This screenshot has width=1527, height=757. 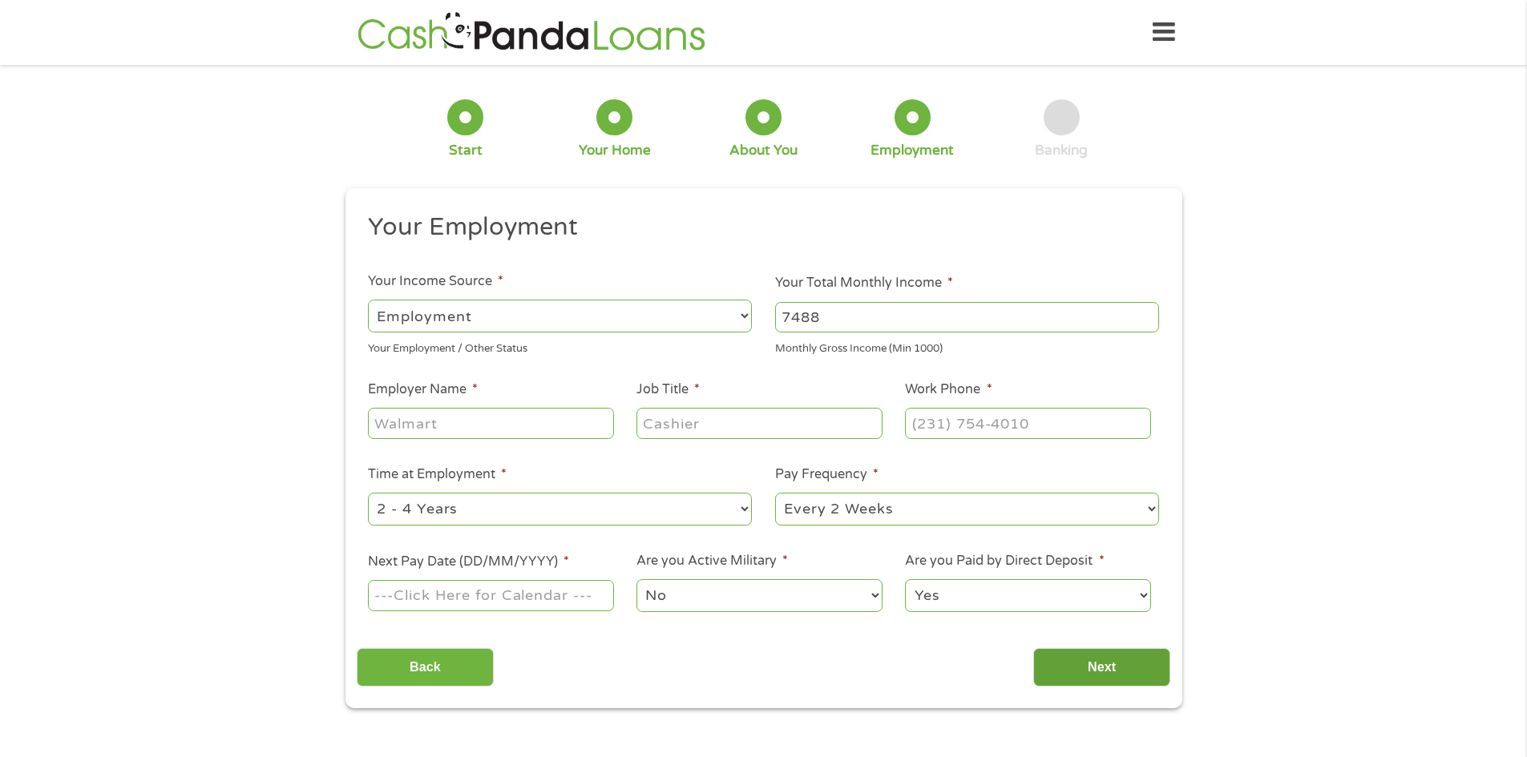 I want to click on div: Your Employment / Other Status, so click(x=559, y=346).